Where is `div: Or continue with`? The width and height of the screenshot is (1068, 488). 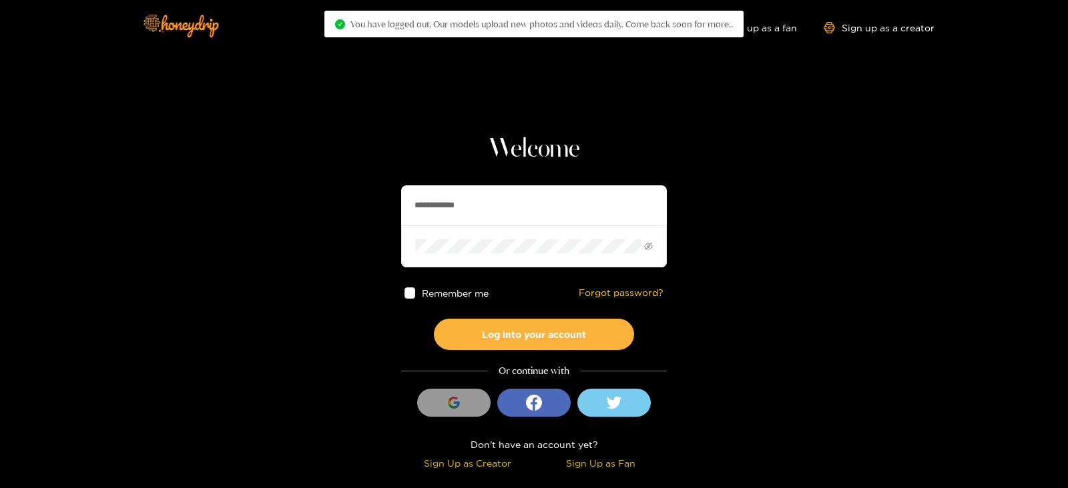
div: Or continue with is located at coordinates (534, 371).